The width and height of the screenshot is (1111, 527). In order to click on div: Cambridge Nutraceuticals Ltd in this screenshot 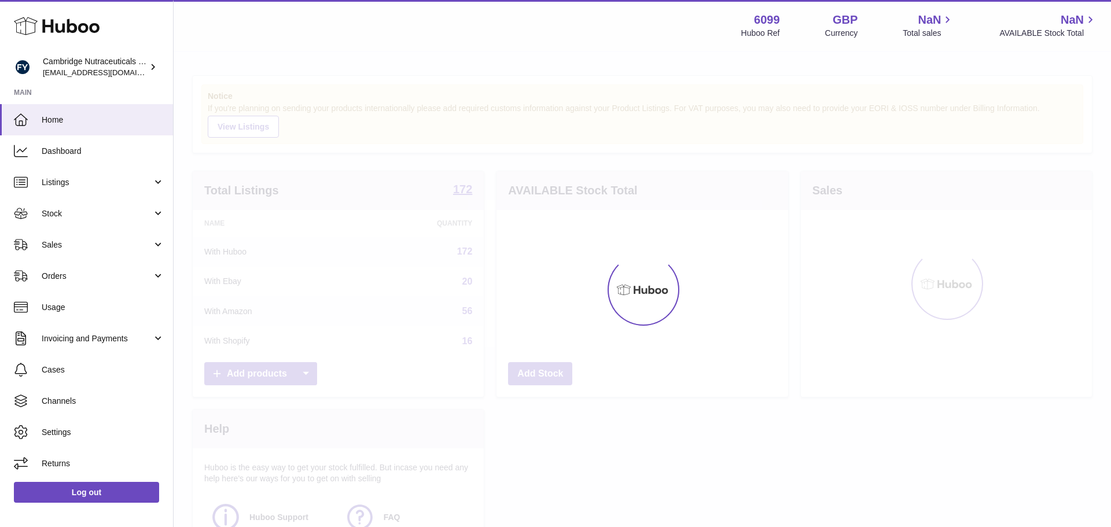, I will do `click(95, 67)`.